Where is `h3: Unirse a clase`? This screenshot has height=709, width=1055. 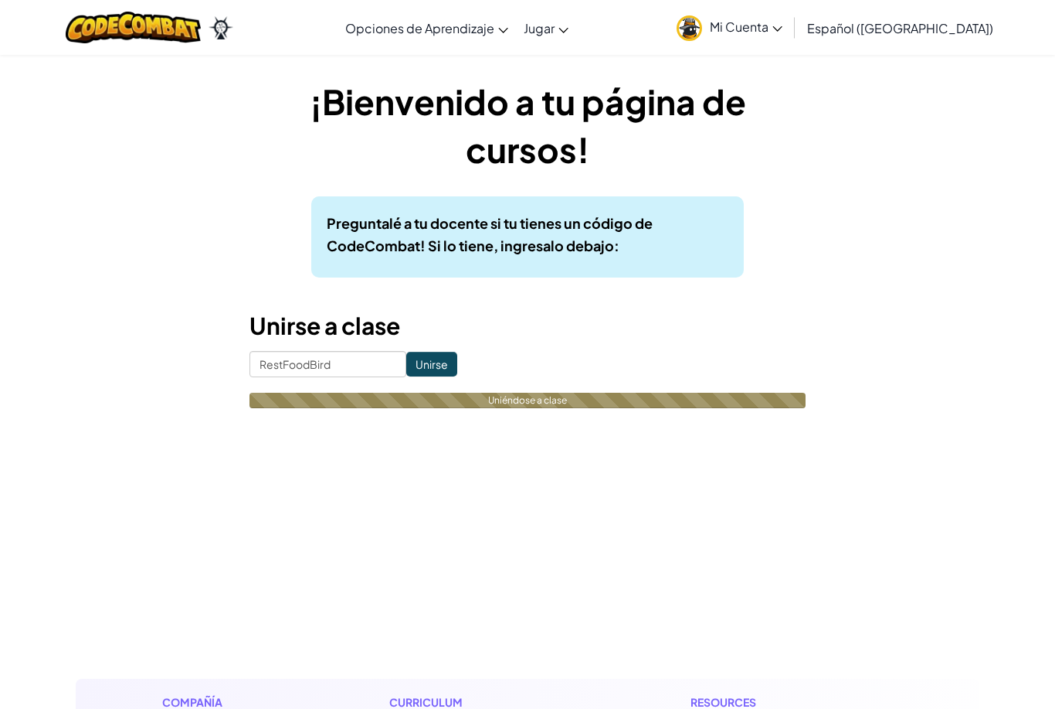 h3: Unirse a clase is located at coordinates (528, 325).